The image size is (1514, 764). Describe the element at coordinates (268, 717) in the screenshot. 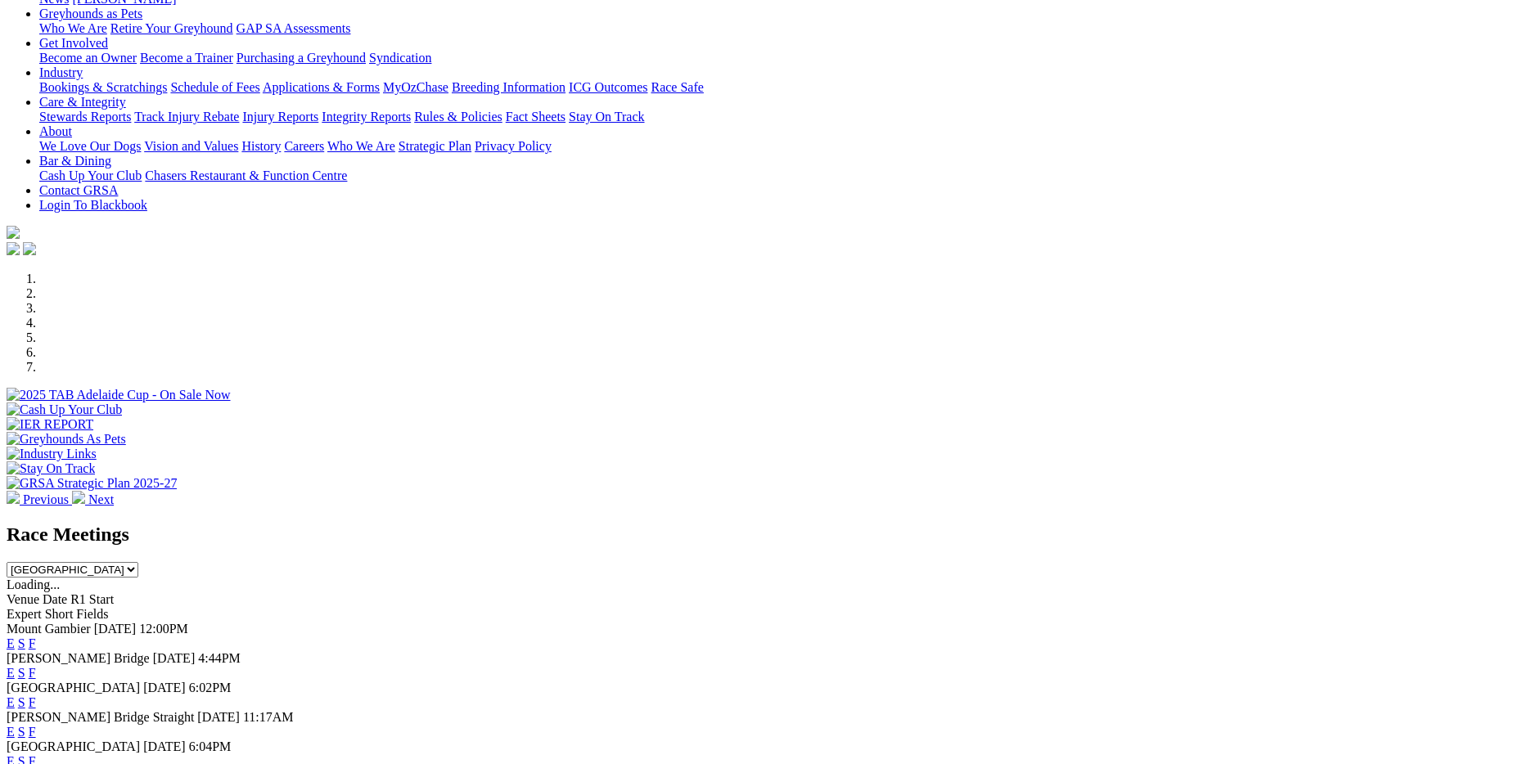

I see `span: 11:17AM` at that location.